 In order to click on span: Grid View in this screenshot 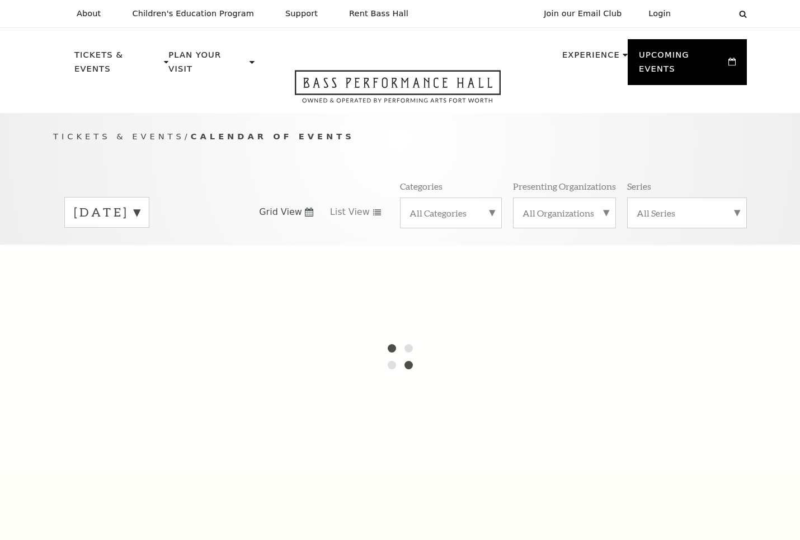, I will do `click(280, 212)`.